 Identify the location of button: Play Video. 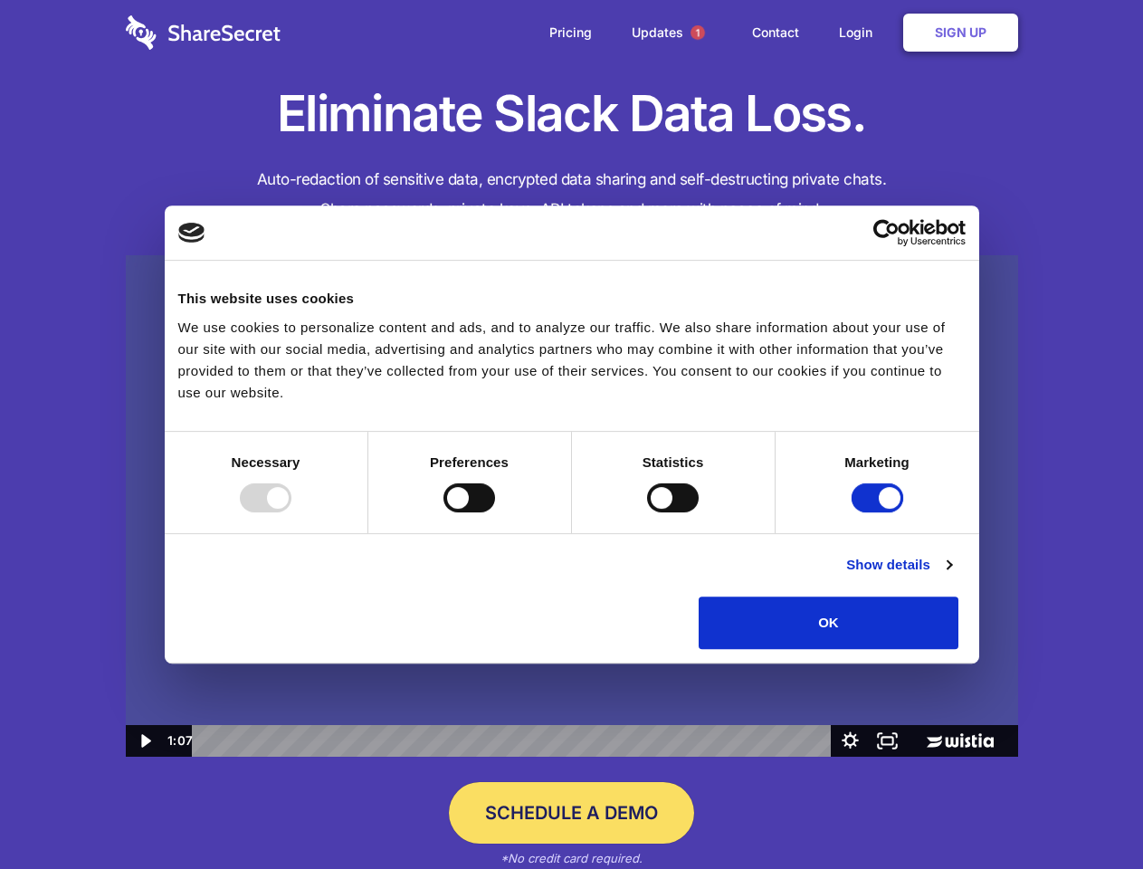
(144, 740).